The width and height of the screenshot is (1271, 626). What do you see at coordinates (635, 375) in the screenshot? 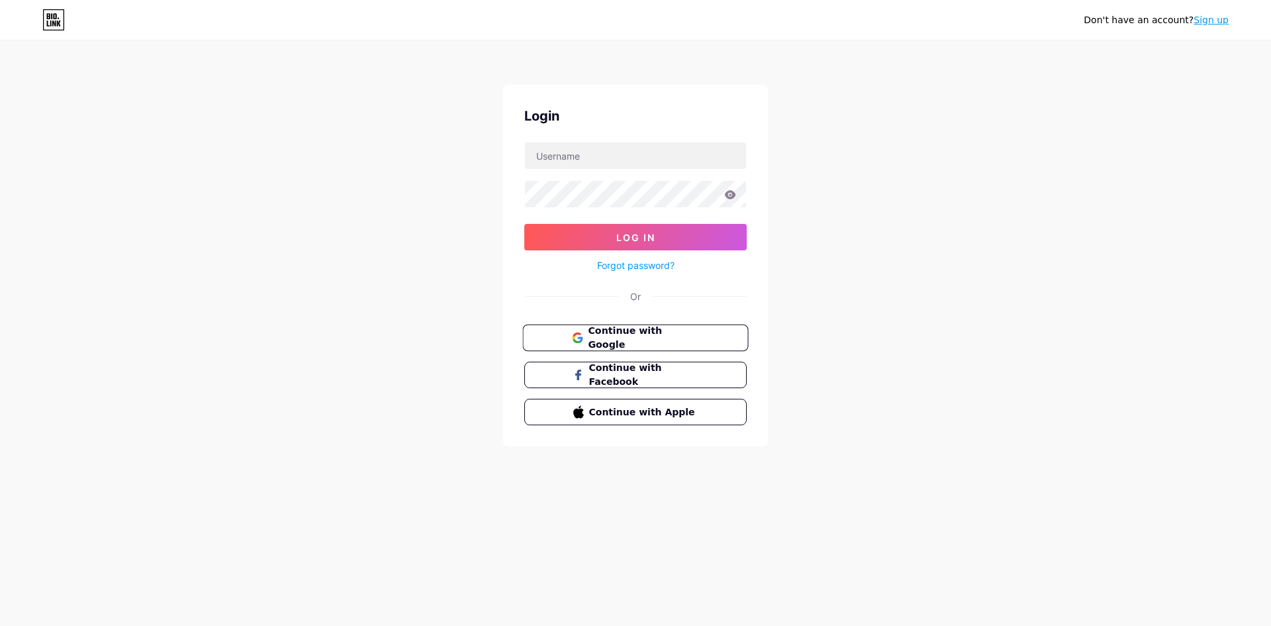
I see `a: Continue with Facebook` at bounding box center [635, 375].